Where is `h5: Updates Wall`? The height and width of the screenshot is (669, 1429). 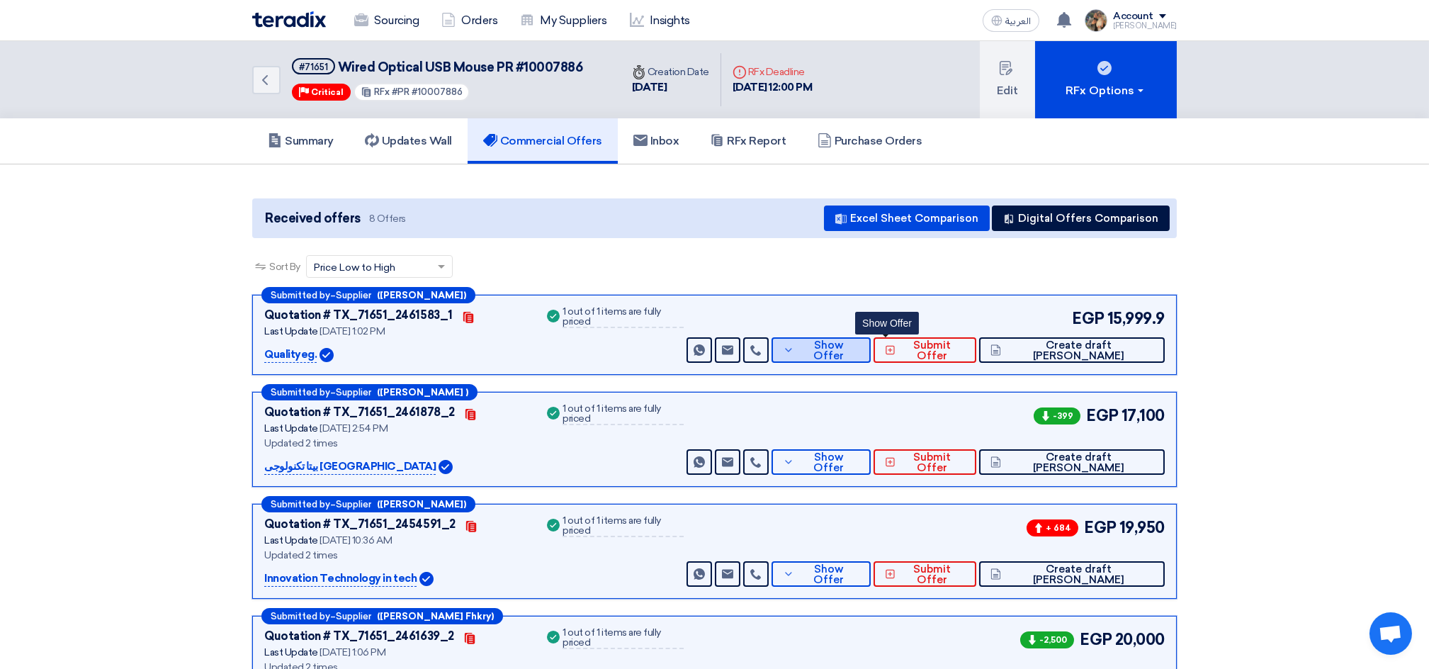
h5: Updates Wall is located at coordinates (408, 141).